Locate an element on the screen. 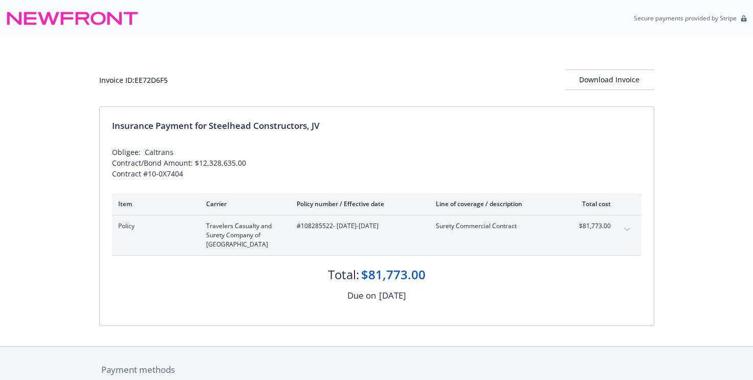 The width and height of the screenshot is (753, 380). div: Obligee: Caltrans Contract/Bond Amount: $12,328,635.00 Contract #10-0X7404 is located at coordinates (377, 163).